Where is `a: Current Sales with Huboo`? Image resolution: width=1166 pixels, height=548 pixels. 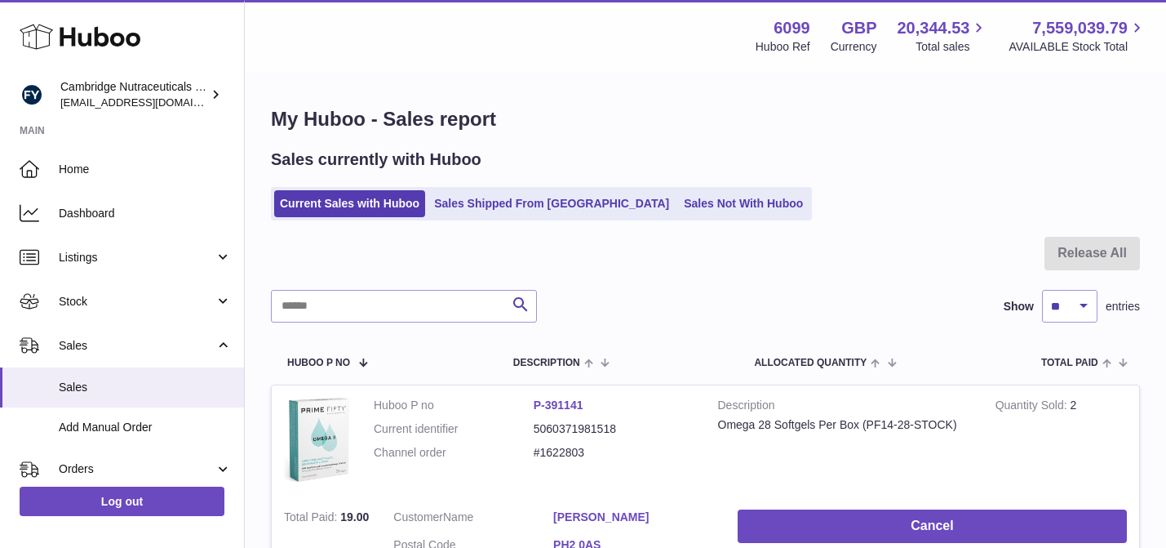 a: Current Sales with Huboo is located at coordinates (349, 203).